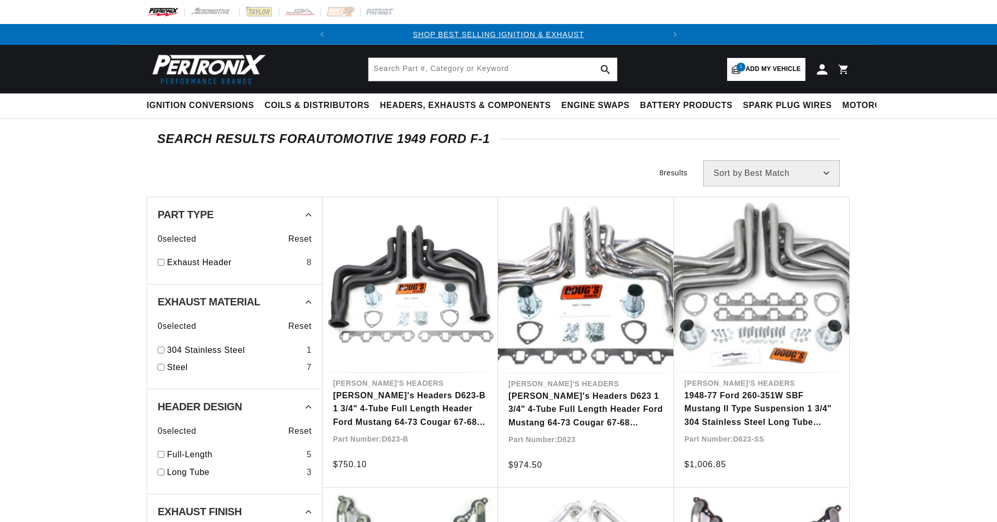 This screenshot has height=522, width=997. I want to click on div: 1 of 2, so click(499, 34).